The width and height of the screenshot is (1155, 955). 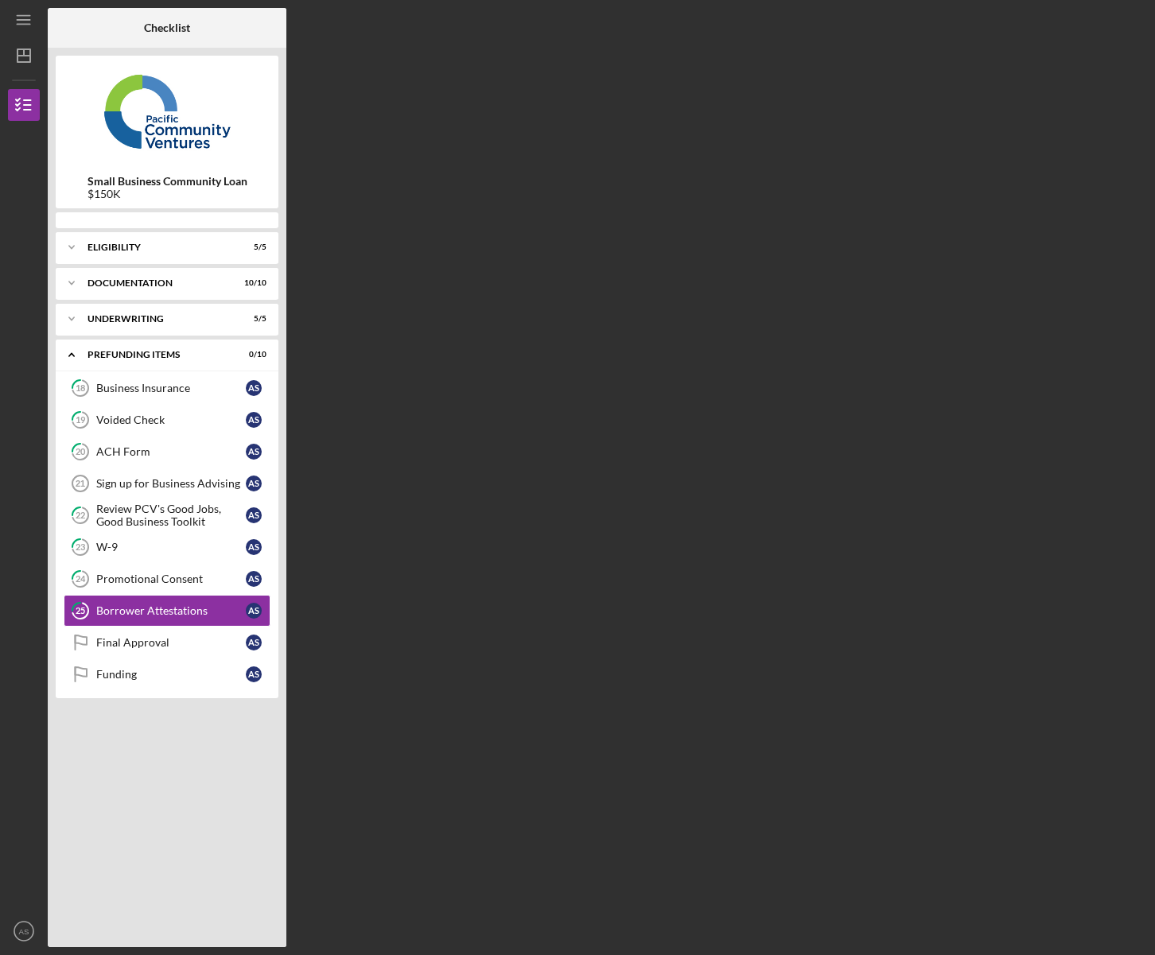 I want to click on tspan: 21, so click(x=80, y=484).